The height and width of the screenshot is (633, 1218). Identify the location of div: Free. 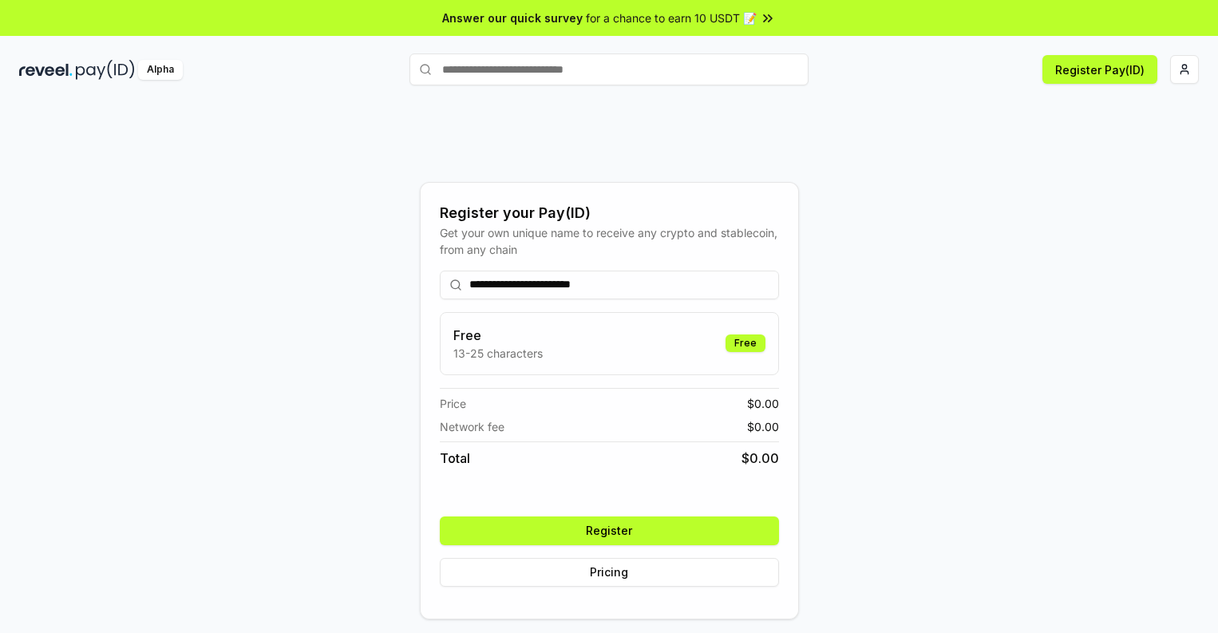
(745, 343).